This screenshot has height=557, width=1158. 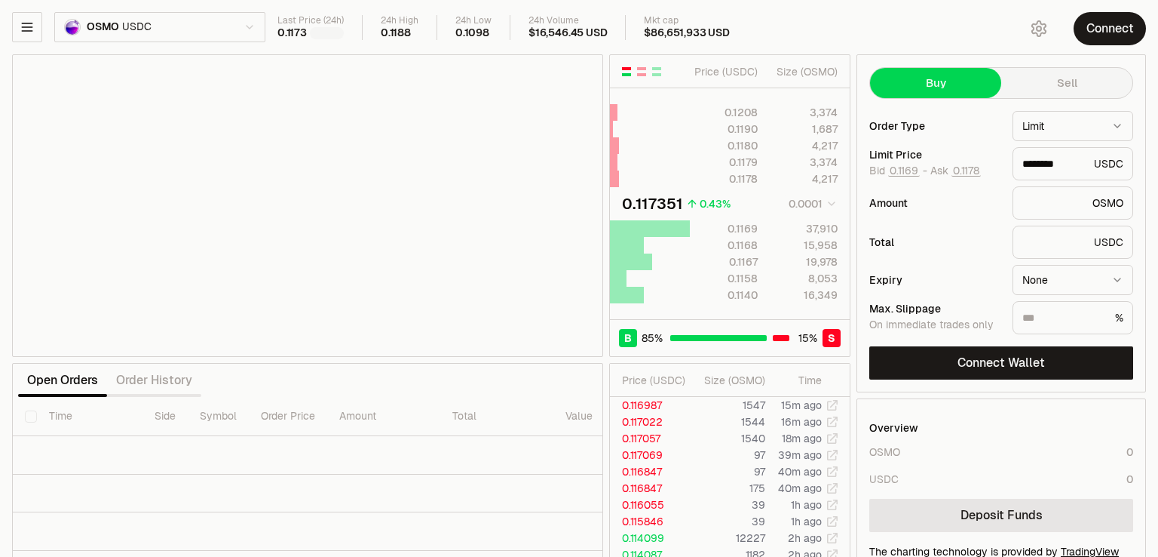 I want to click on div: Mkt cap, so click(x=686, y=20).